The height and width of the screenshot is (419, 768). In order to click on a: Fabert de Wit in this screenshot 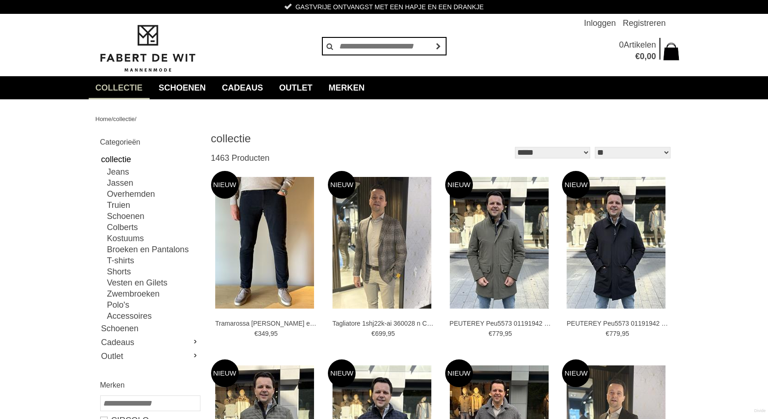, I will do `click(147, 48)`.